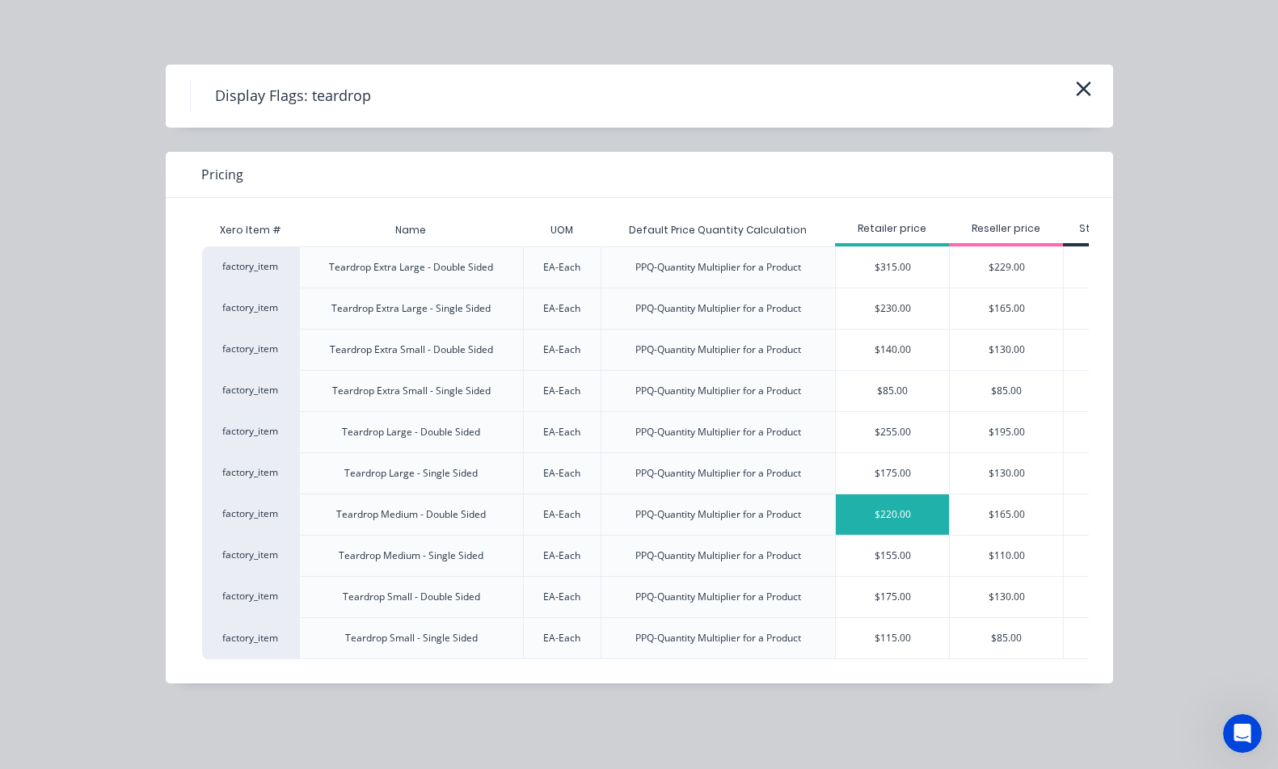  I want to click on div: Teardrop Extra Small - Double Sided, so click(411, 350).